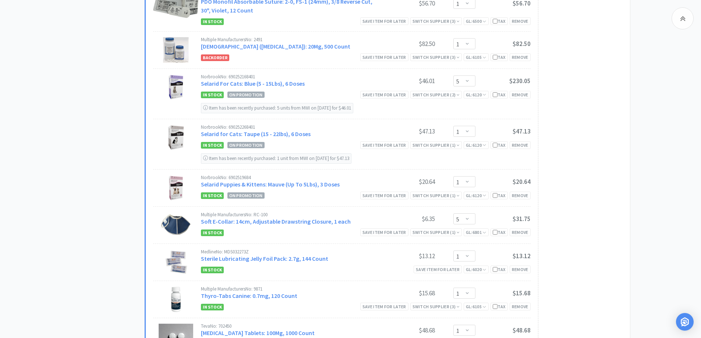 The height and width of the screenshot is (338, 701). Describe the element at coordinates (522, 182) in the screenshot. I see `span: $20.64` at that location.